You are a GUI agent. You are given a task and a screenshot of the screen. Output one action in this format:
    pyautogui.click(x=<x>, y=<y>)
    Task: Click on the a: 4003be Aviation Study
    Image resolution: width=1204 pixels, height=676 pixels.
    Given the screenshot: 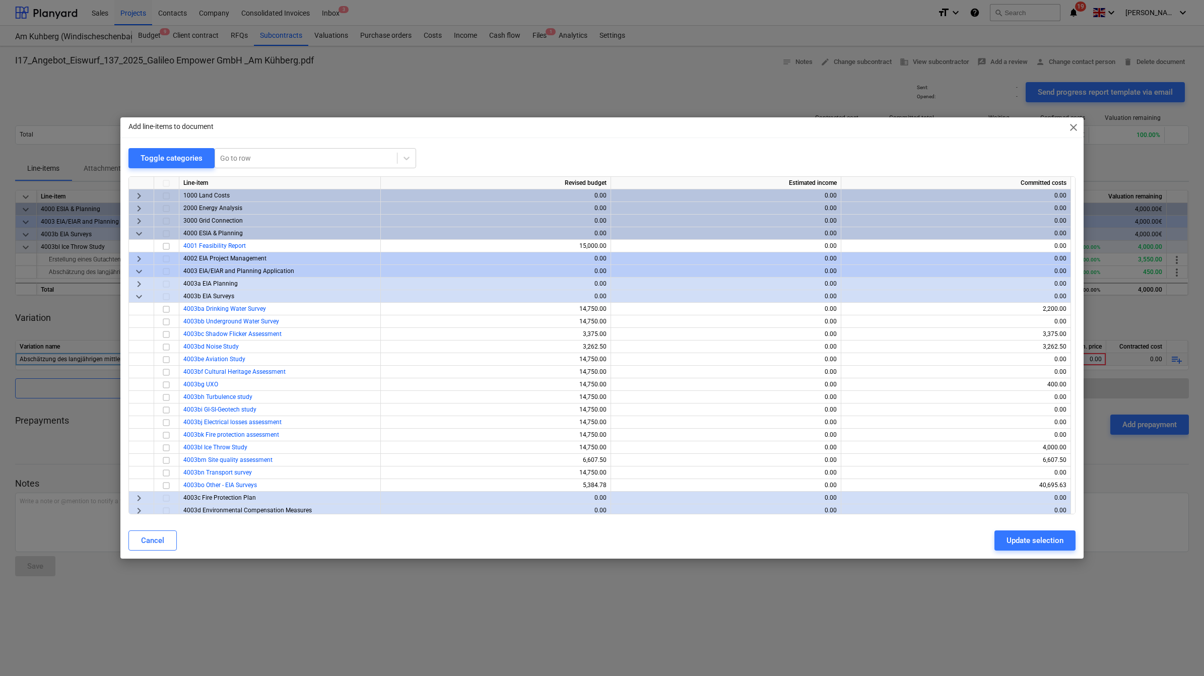 What is the action you would take?
    pyautogui.click(x=214, y=359)
    